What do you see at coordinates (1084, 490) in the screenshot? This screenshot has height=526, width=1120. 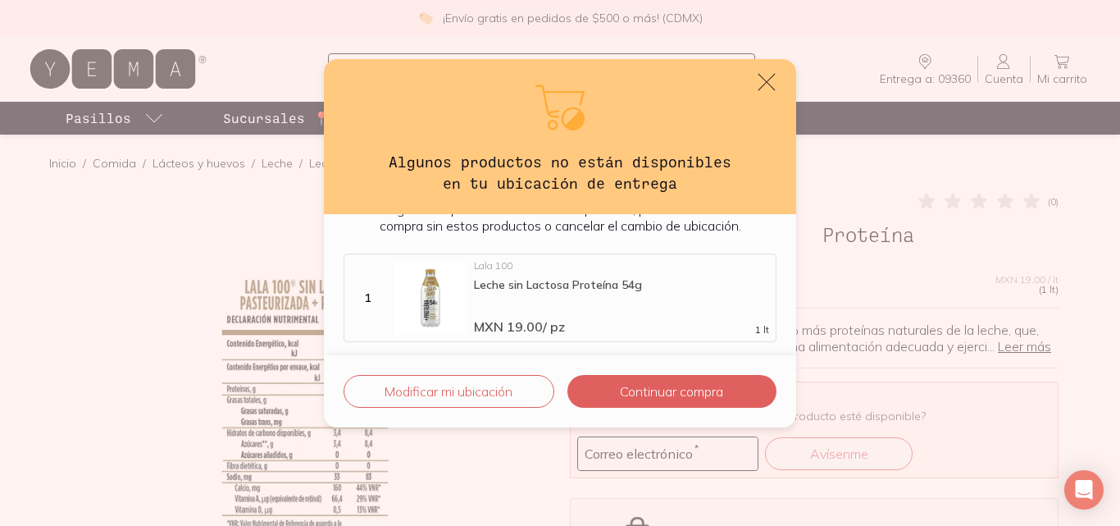 I see `div: Open Intercom Messenger` at bounding box center [1084, 490].